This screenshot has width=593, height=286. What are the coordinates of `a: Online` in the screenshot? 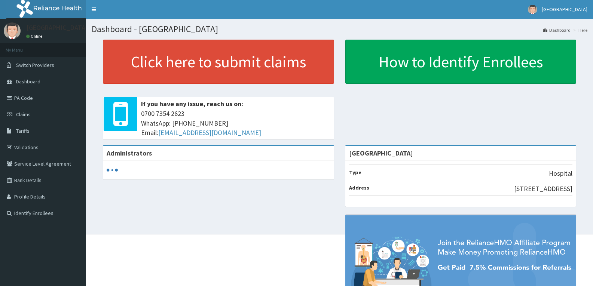 It's located at (35, 36).